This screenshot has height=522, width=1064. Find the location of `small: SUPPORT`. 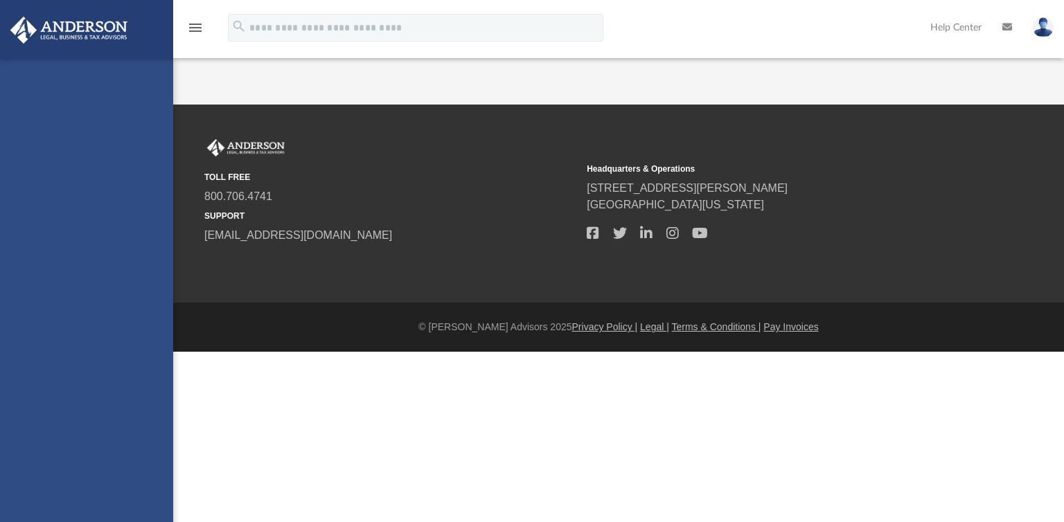

small: SUPPORT is located at coordinates (391, 216).